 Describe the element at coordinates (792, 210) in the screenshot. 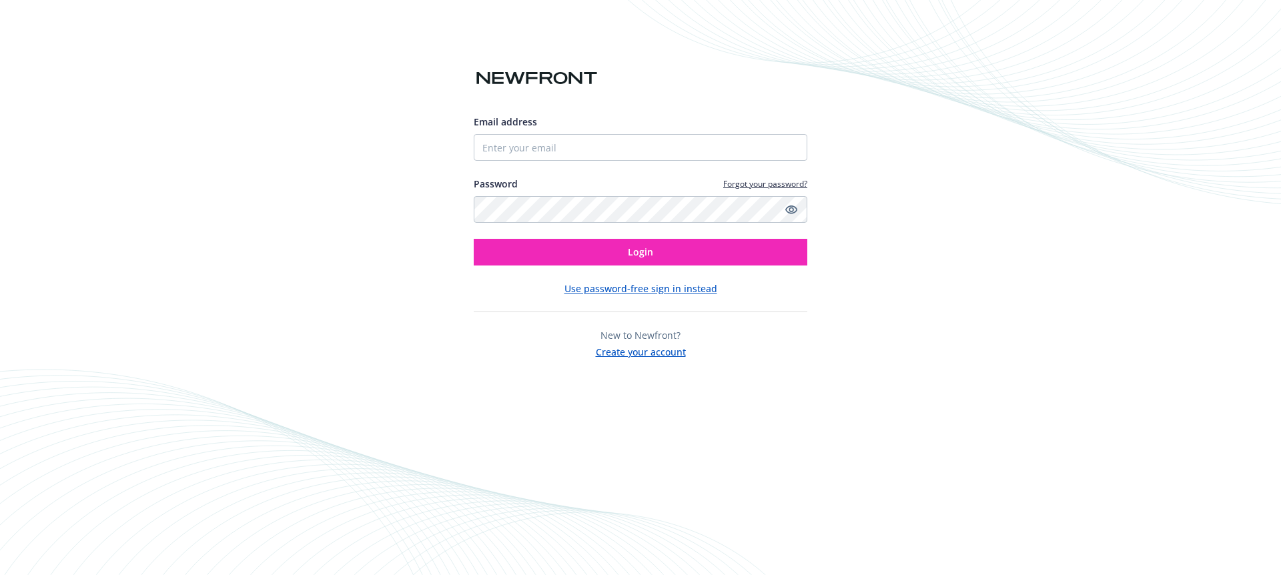

I see `a: Show password` at that location.